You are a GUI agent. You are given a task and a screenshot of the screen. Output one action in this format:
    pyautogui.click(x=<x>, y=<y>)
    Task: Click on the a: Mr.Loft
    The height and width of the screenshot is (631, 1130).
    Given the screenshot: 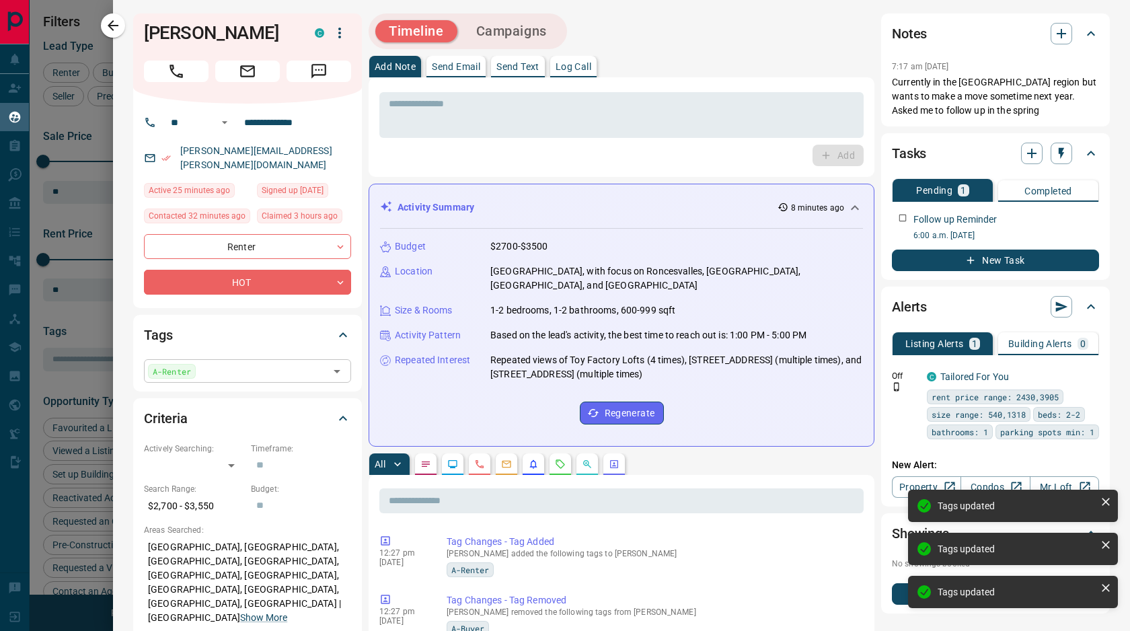 What is the action you would take?
    pyautogui.click(x=1065, y=487)
    